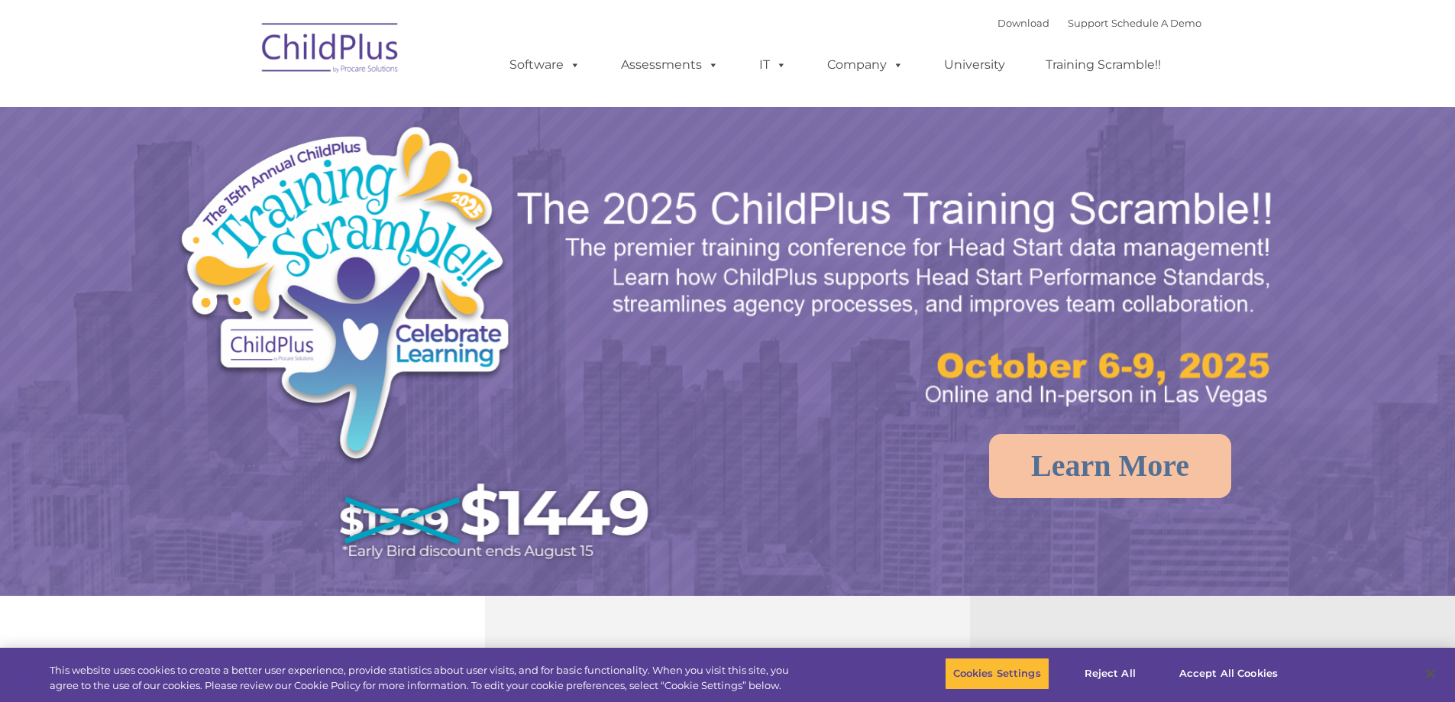 The height and width of the screenshot is (702, 1455). What do you see at coordinates (1431, 674) in the screenshot?
I see `button: Close` at bounding box center [1431, 674].